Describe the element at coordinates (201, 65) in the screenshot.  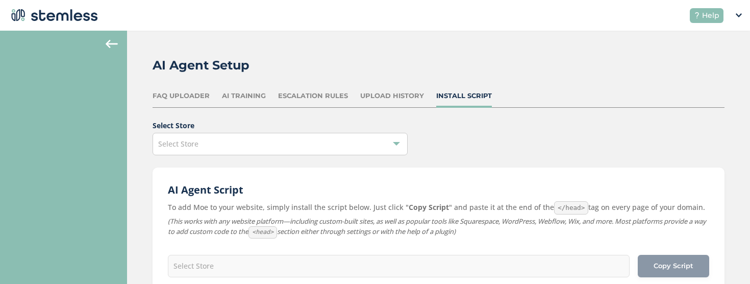
I see `h2: AI Agent Setup` at that location.